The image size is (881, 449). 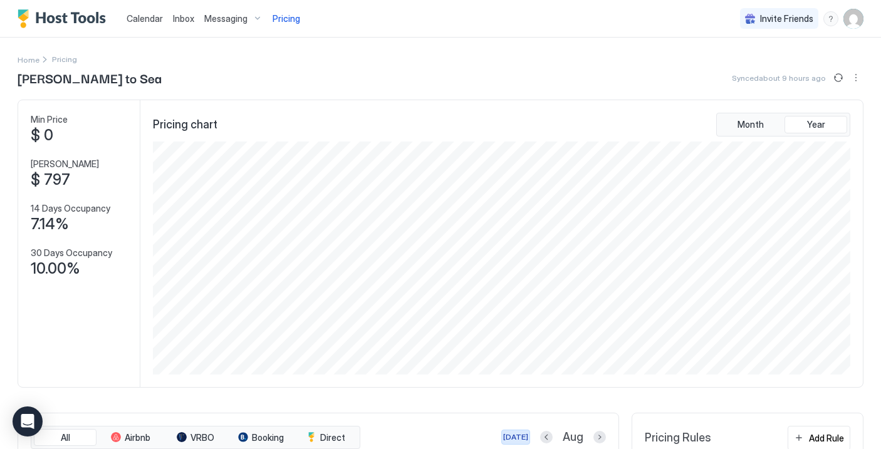 What do you see at coordinates (838, 78) in the screenshot?
I see `button: Sync prices` at bounding box center [838, 78].